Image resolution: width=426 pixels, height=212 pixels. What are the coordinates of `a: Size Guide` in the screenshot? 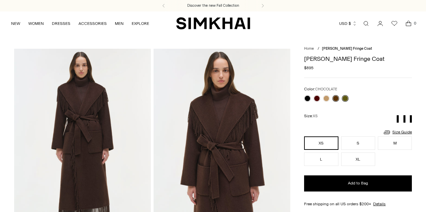 It's located at (397, 132).